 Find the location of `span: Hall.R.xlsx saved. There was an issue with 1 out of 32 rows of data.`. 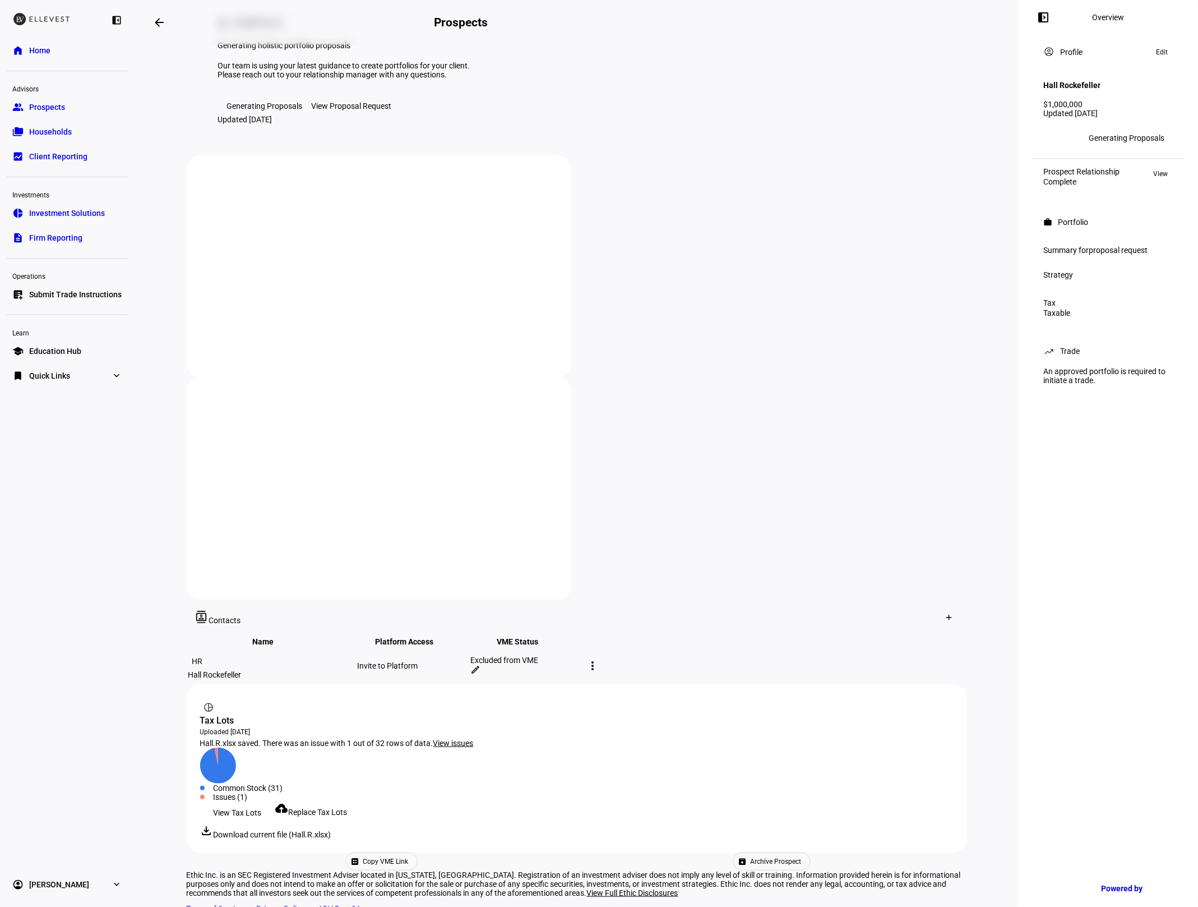

span: Hall.R.xlsx saved. There was an issue with 1 out of 32 rows of data. is located at coordinates (317, 743).